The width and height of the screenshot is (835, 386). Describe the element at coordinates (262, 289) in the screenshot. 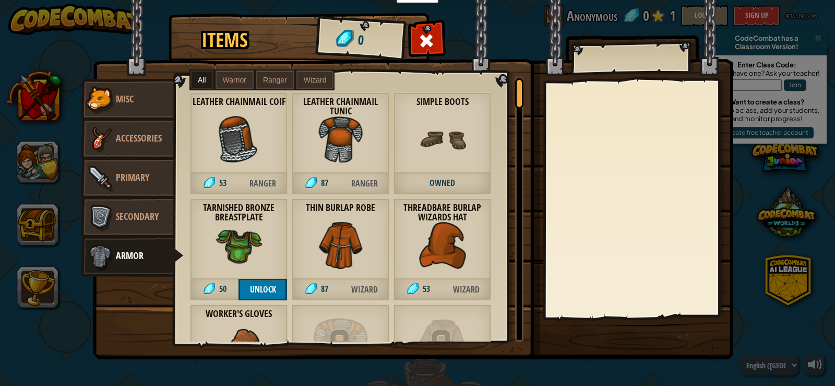

I see `button: Unlock` at that location.